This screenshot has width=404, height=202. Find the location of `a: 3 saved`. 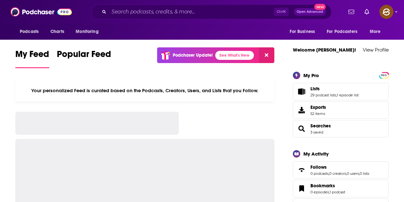

a: 3 saved is located at coordinates (317, 132).